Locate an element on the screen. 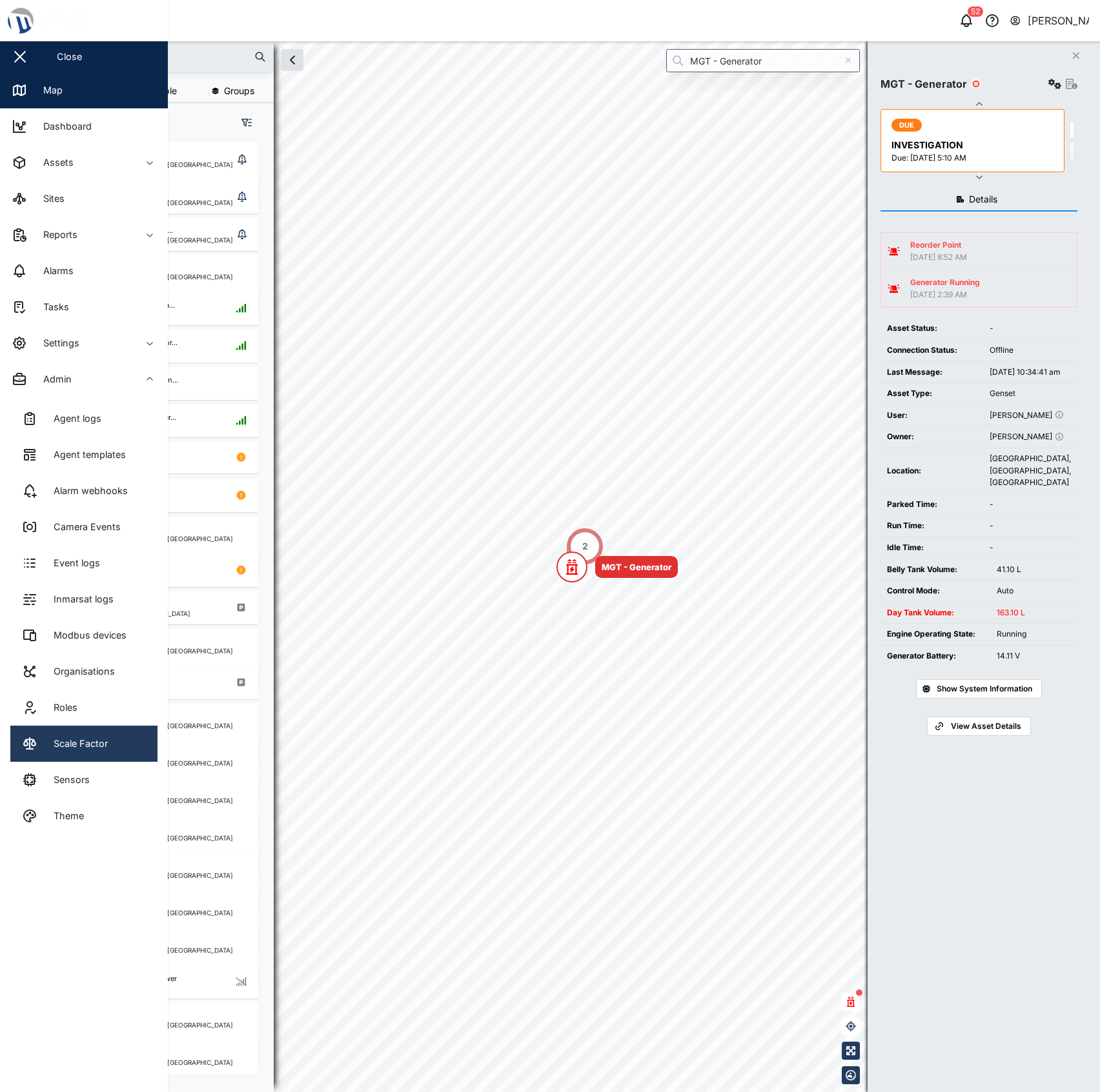 The image size is (1100, 1092). div: 163.10 L is located at coordinates (1034, 613).